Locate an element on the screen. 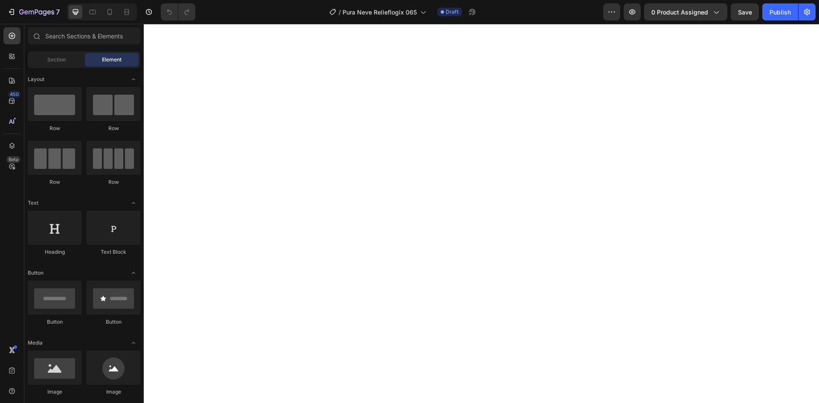  span: Save is located at coordinates (745, 12).